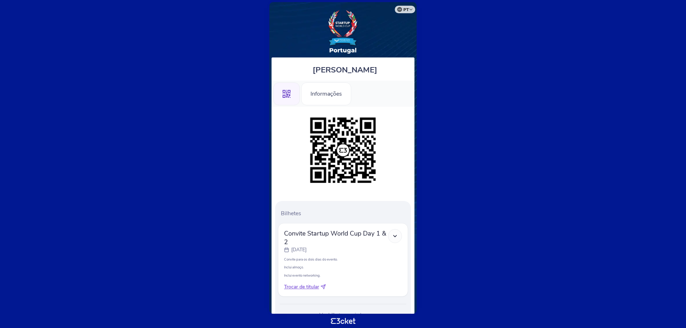 Image resolution: width=686 pixels, height=328 pixels. Describe the element at coordinates (344, 214) in the screenshot. I see `p: Bilhetes` at that location.